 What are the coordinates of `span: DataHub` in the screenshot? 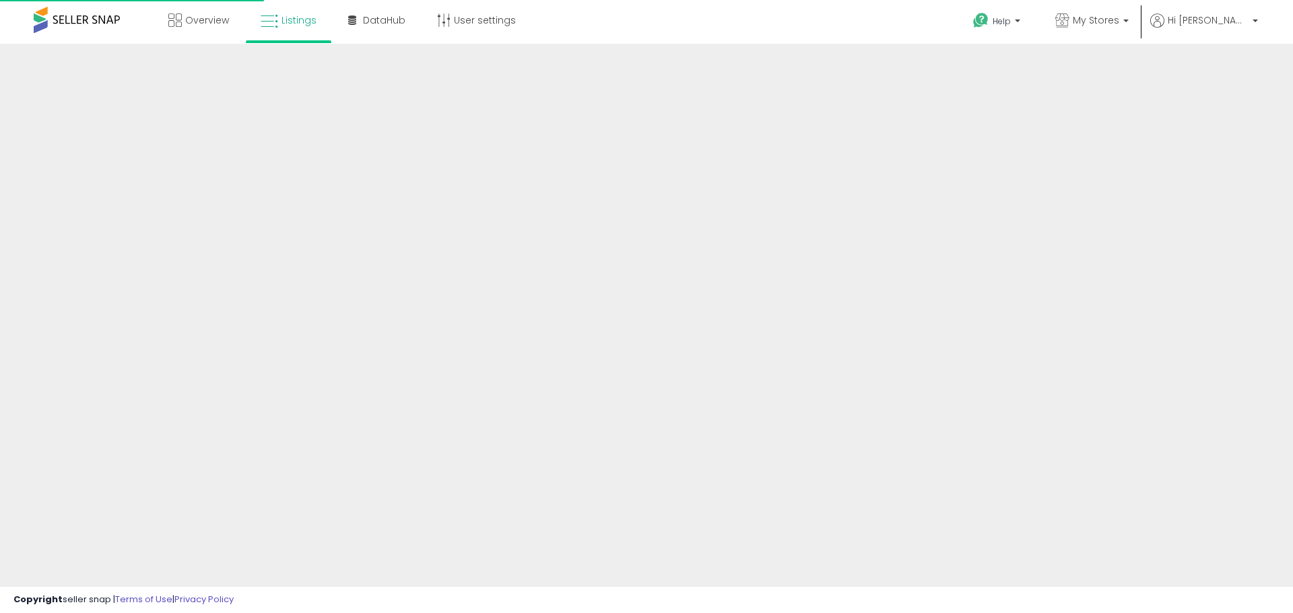 It's located at (384, 20).